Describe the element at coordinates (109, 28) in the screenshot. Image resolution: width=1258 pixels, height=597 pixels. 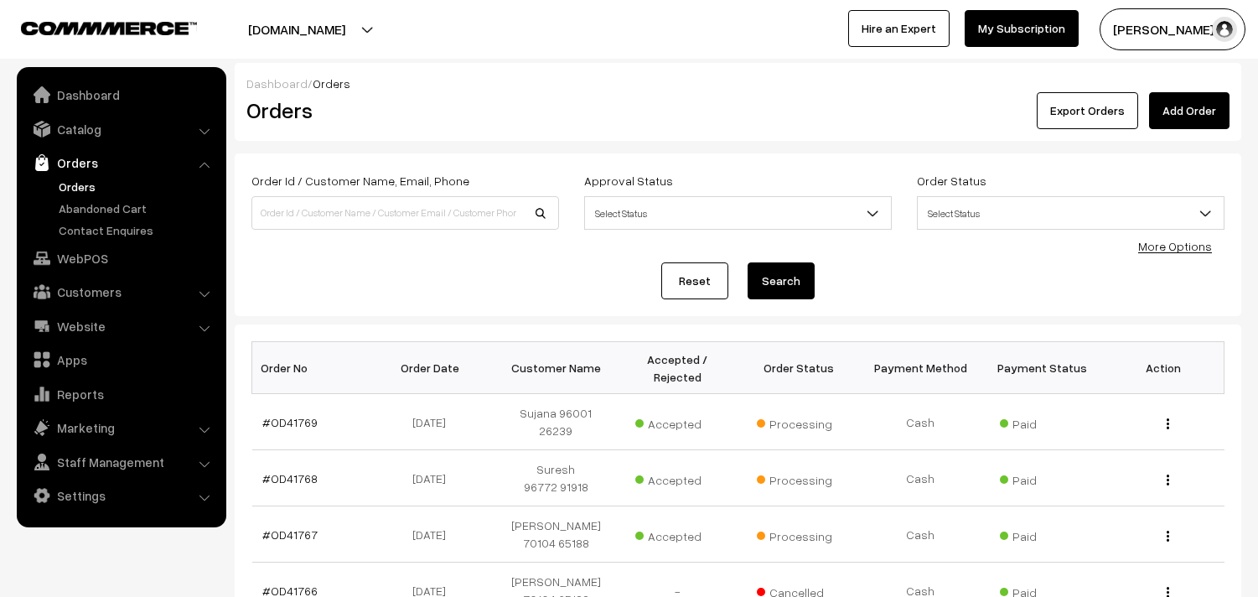
I see `img: COMMMERCE` at that location.